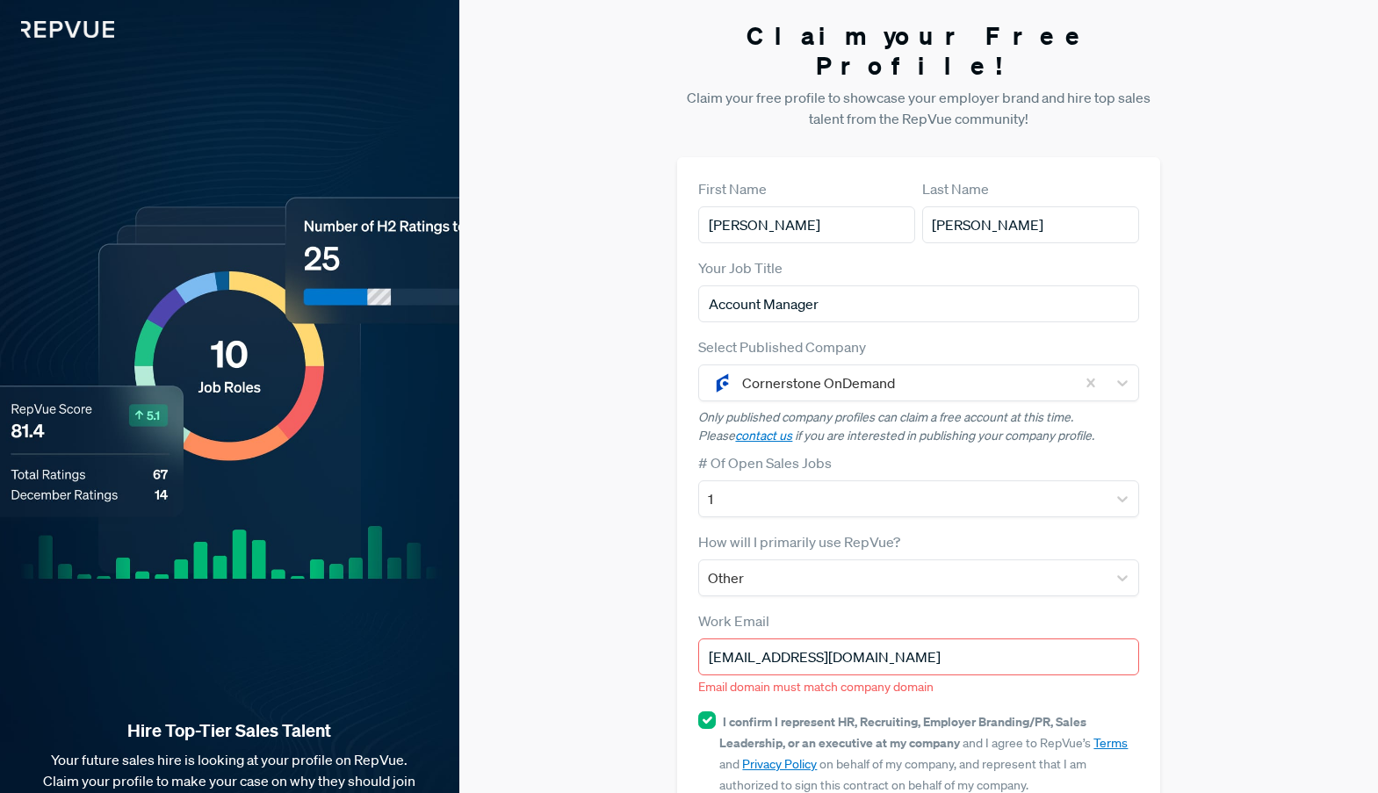  I want to click on label: Last Name, so click(956, 189).